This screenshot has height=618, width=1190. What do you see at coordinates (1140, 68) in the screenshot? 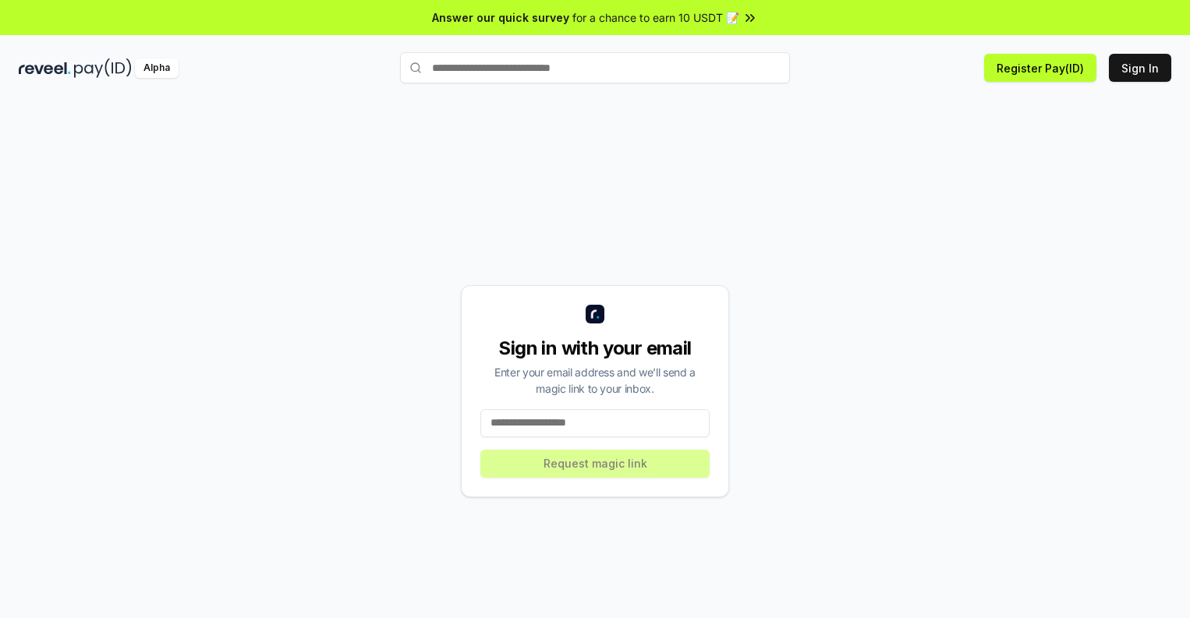
I see `button: Sign In` at bounding box center [1140, 68].